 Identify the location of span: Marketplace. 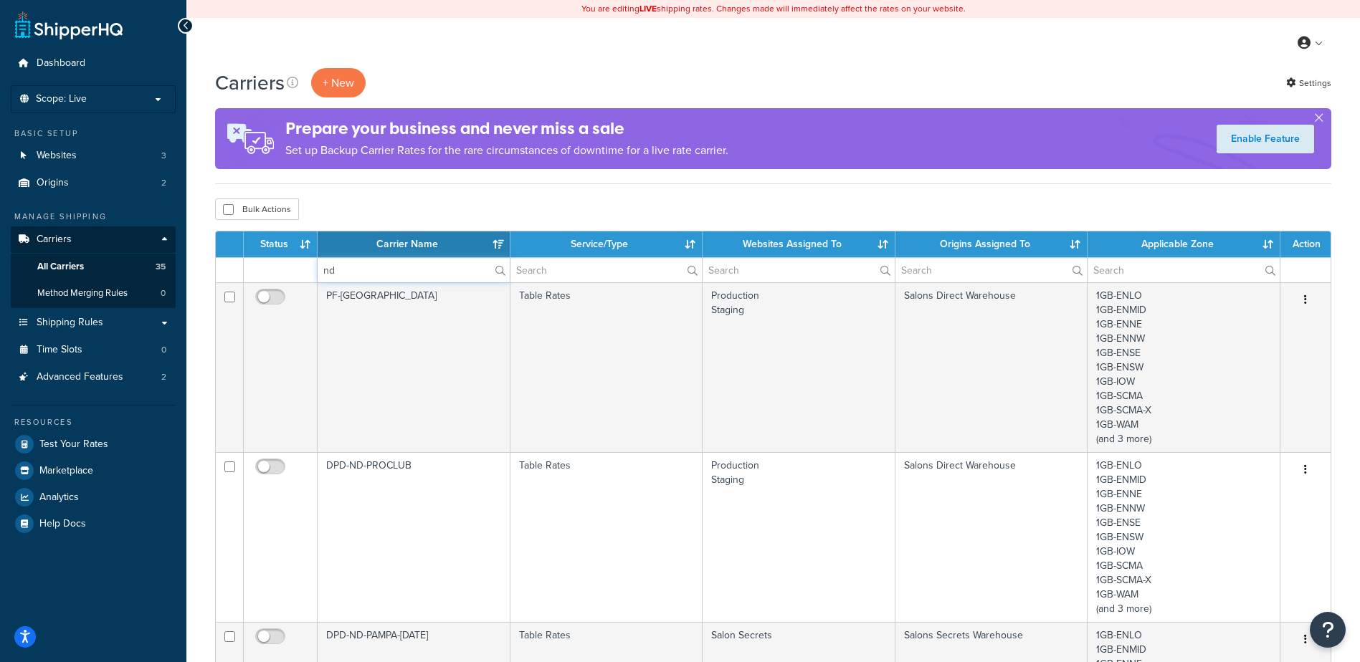
(66, 471).